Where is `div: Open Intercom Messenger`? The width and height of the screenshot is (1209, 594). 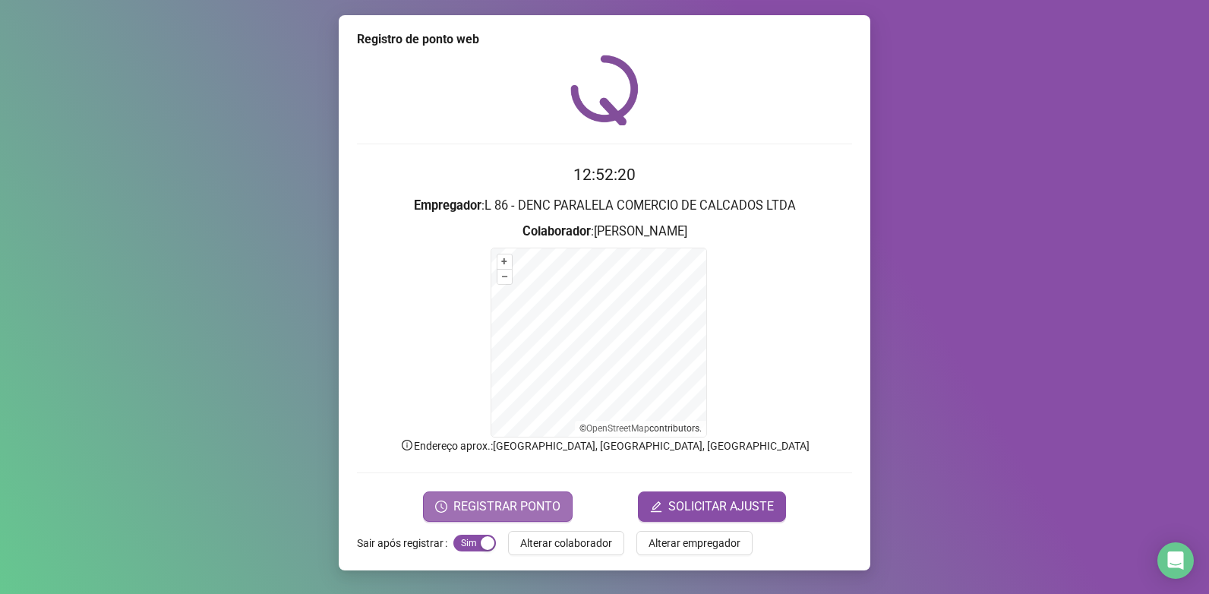 div: Open Intercom Messenger is located at coordinates (1175, 560).